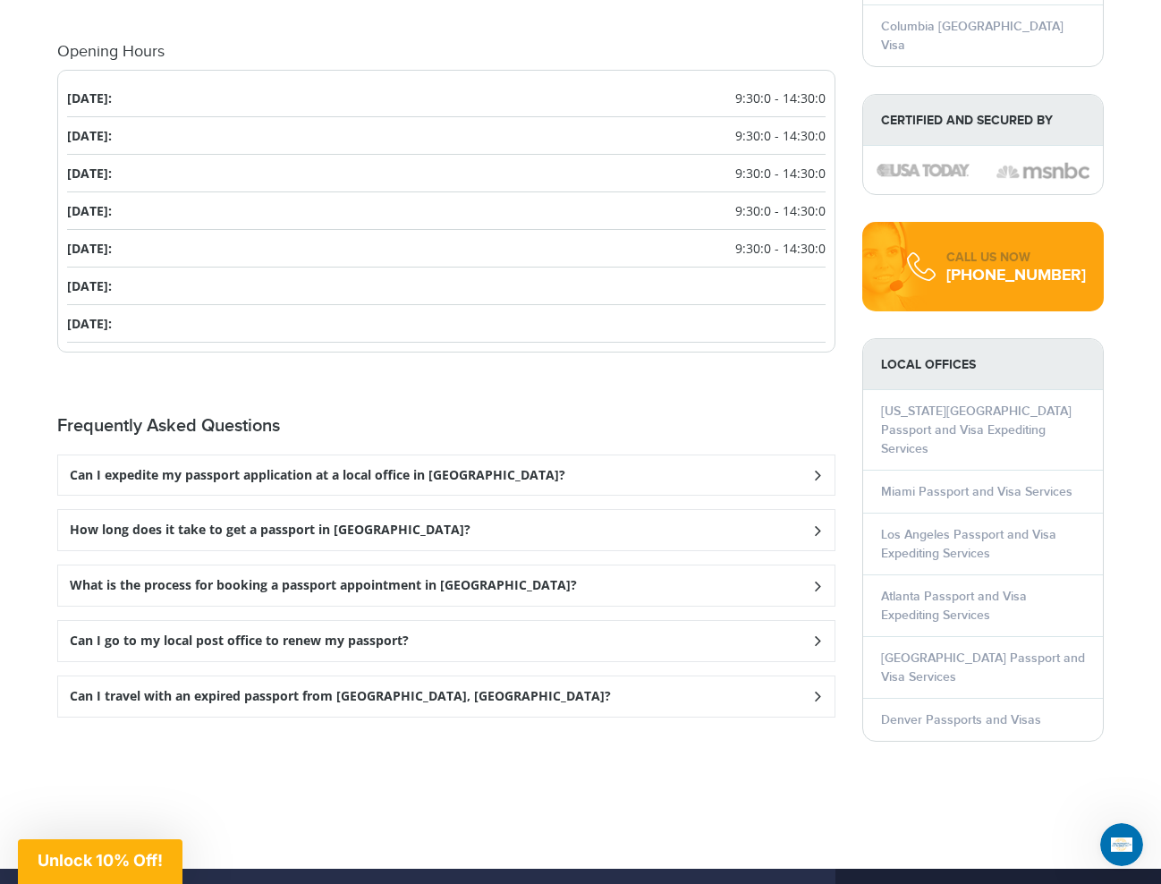 The width and height of the screenshot is (1161, 884). What do you see at coordinates (446, 426) in the screenshot?
I see `h2: Frequently Asked Questions` at bounding box center [446, 426].